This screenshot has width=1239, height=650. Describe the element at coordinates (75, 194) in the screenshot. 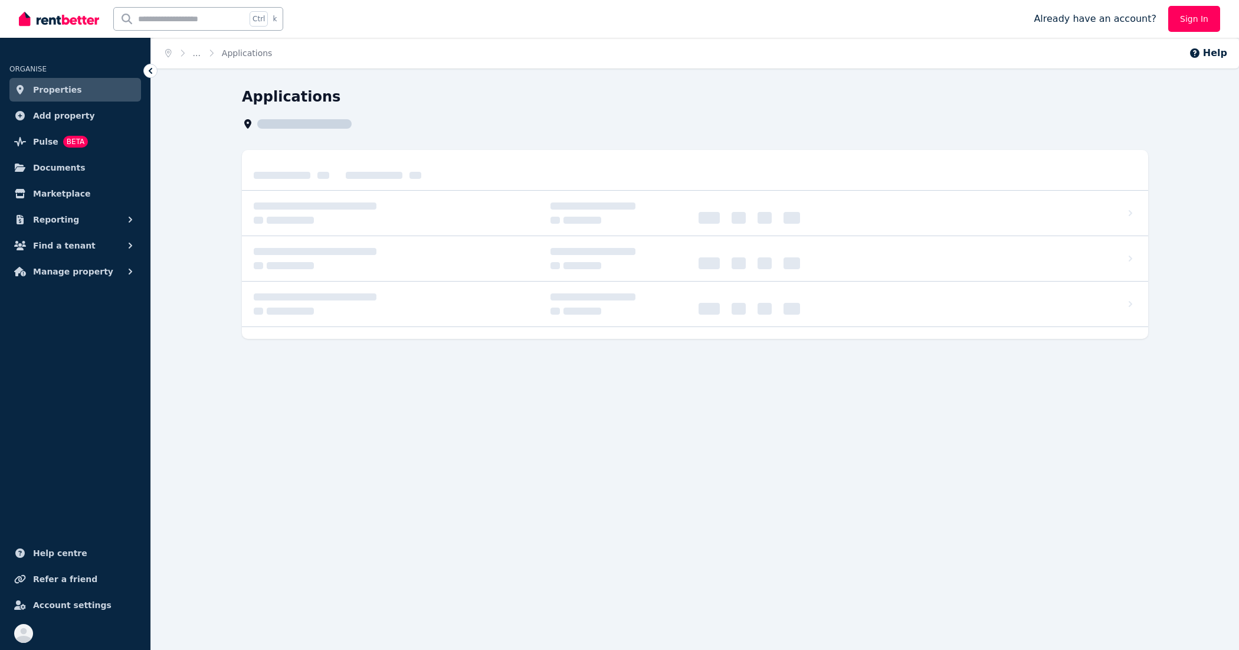

I see `a: Marketplace` at that location.